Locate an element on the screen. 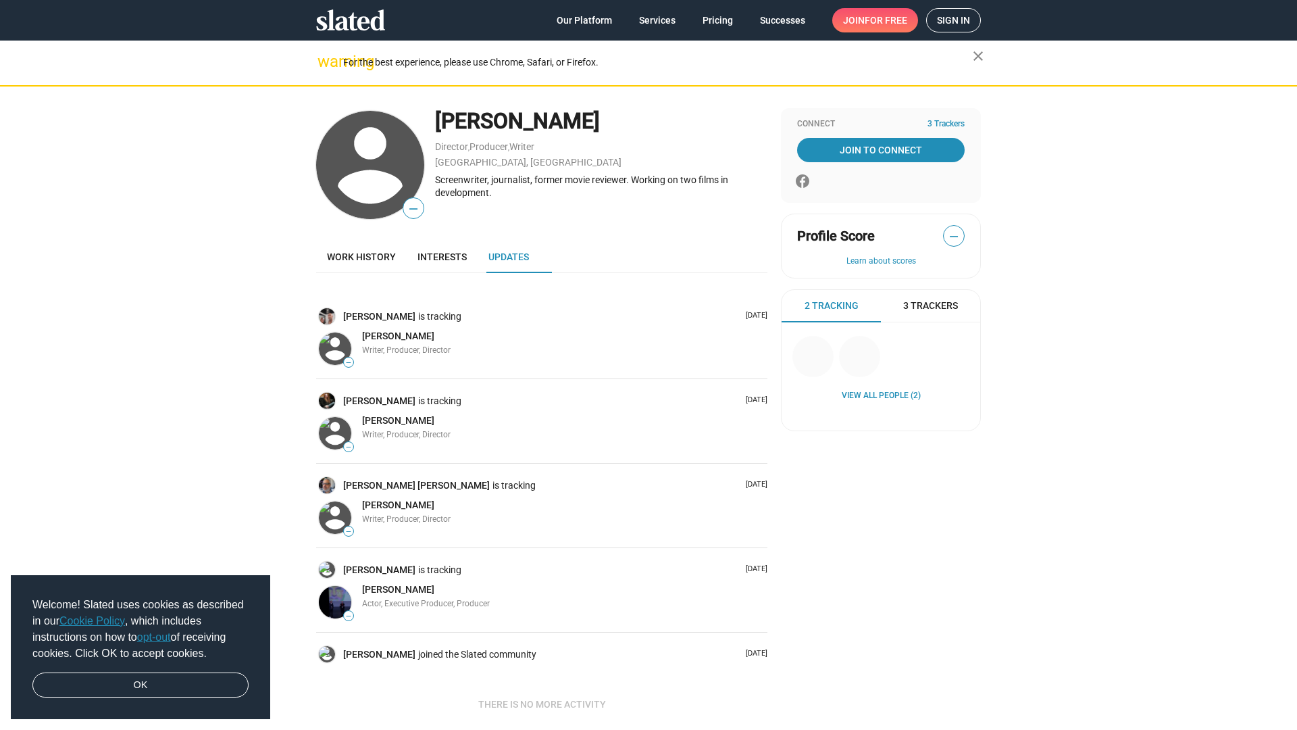 The image size is (1297, 730). span: Services is located at coordinates (657, 20).